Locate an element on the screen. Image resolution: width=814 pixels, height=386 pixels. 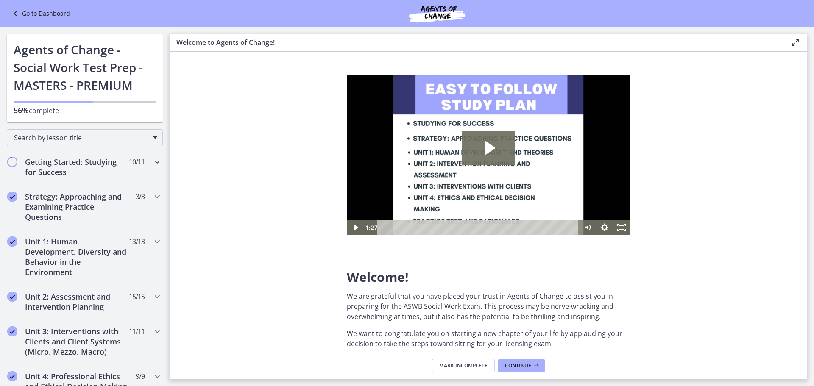
a: Go to Dashboard is located at coordinates (40, 14).